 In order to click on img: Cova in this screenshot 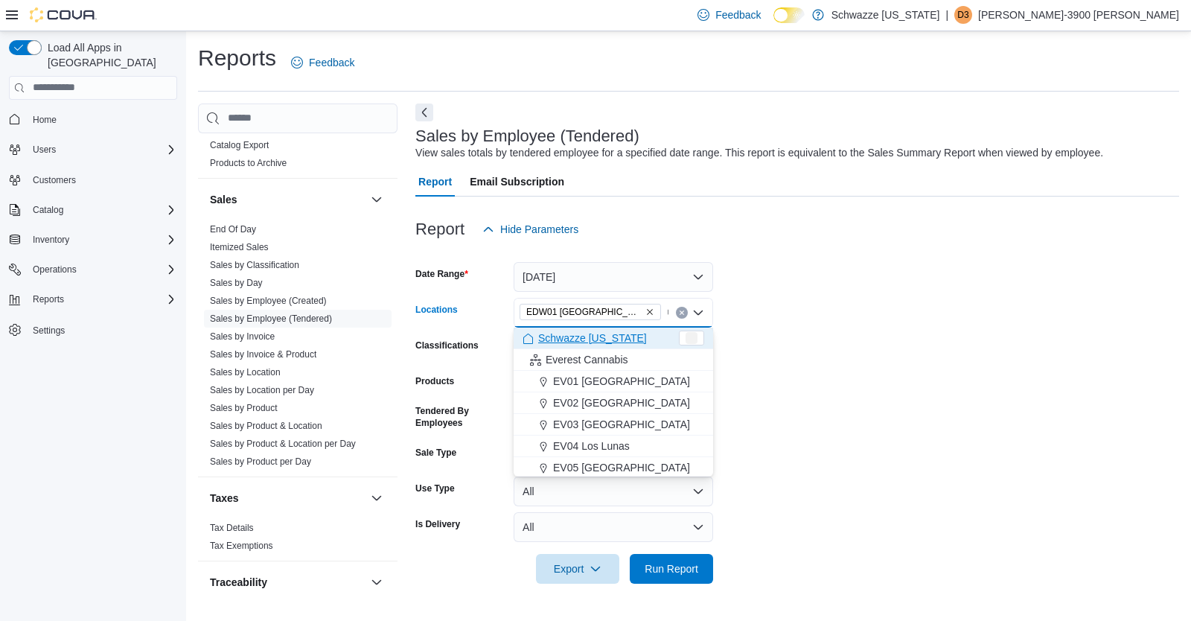, I will do `click(63, 15)`.